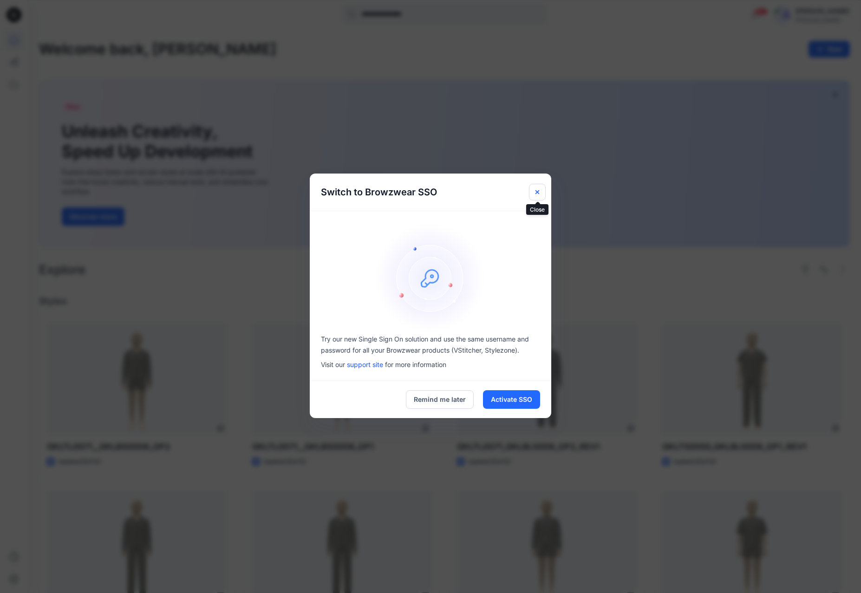 Image resolution: width=861 pixels, height=593 pixels. What do you see at coordinates (379, 192) in the screenshot?
I see `h5: Switch to Browzwear SSO` at bounding box center [379, 192].